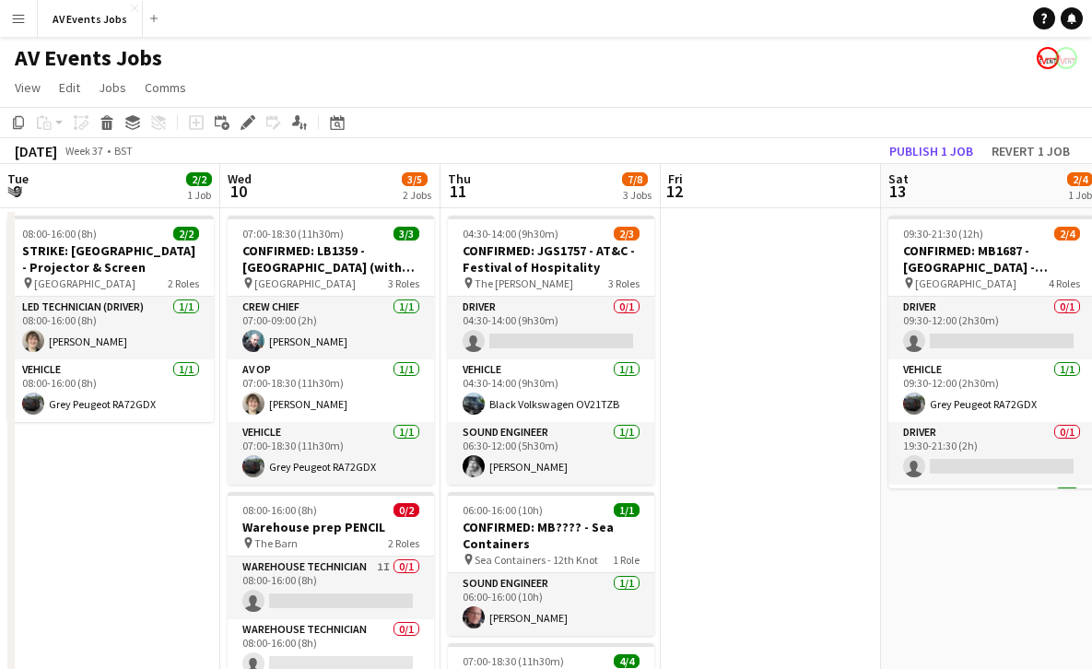 This screenshot has height=669, width=1092. I want to click on app-card-role: Vehicle1/108:00-16:00 (8h)Grey Peugeot RA72GDX, so click(111, 391).